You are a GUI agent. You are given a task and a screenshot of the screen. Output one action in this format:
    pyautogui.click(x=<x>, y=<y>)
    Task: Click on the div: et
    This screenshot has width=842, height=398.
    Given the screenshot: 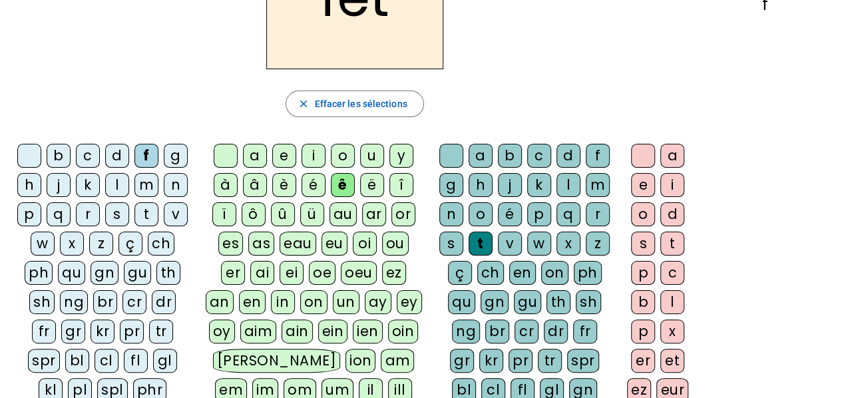 What is the action you would take?
    pyautogui.click(x=673, y=361)
    